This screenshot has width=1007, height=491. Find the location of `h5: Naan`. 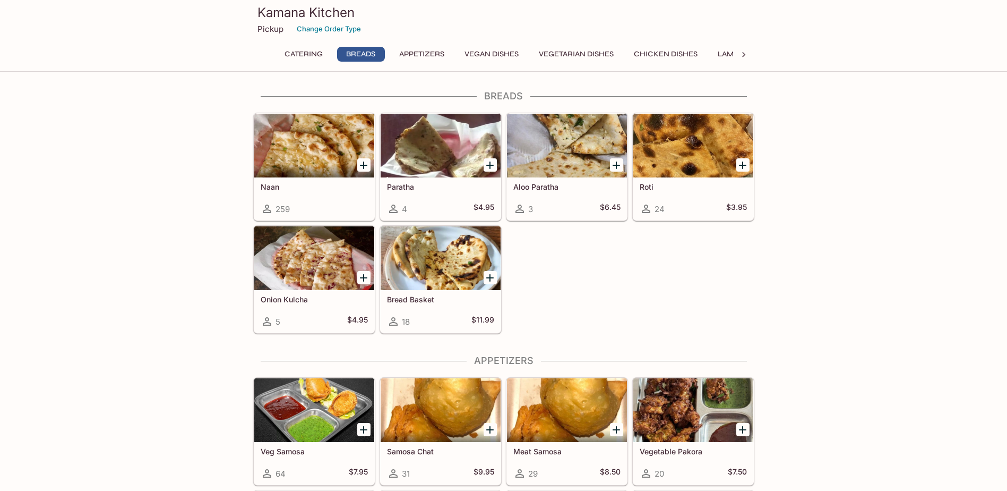

h5: Naan is located at coordinates (314, 186).